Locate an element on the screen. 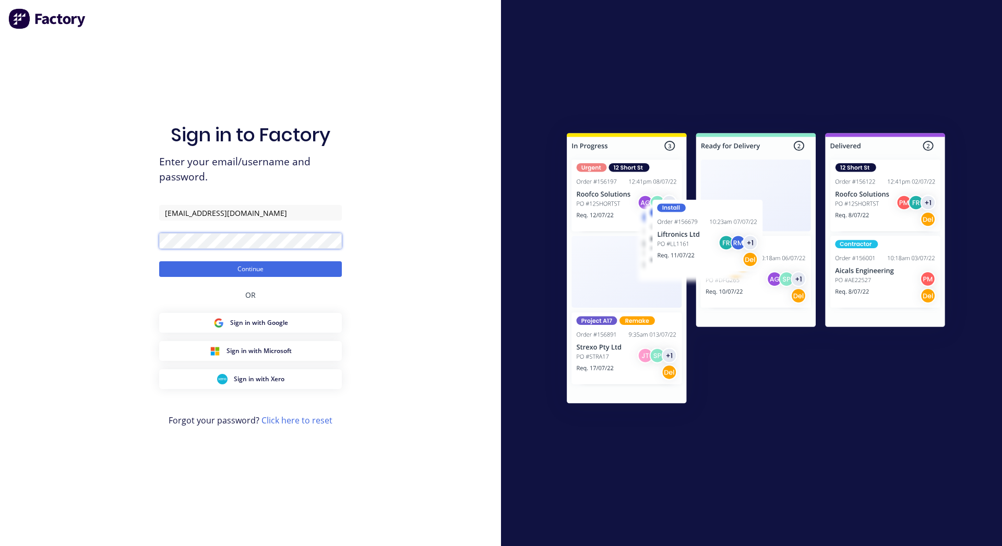 This screenshot has width=1002, height=546. img: Google Sign in is located at coordinates (219, 323).